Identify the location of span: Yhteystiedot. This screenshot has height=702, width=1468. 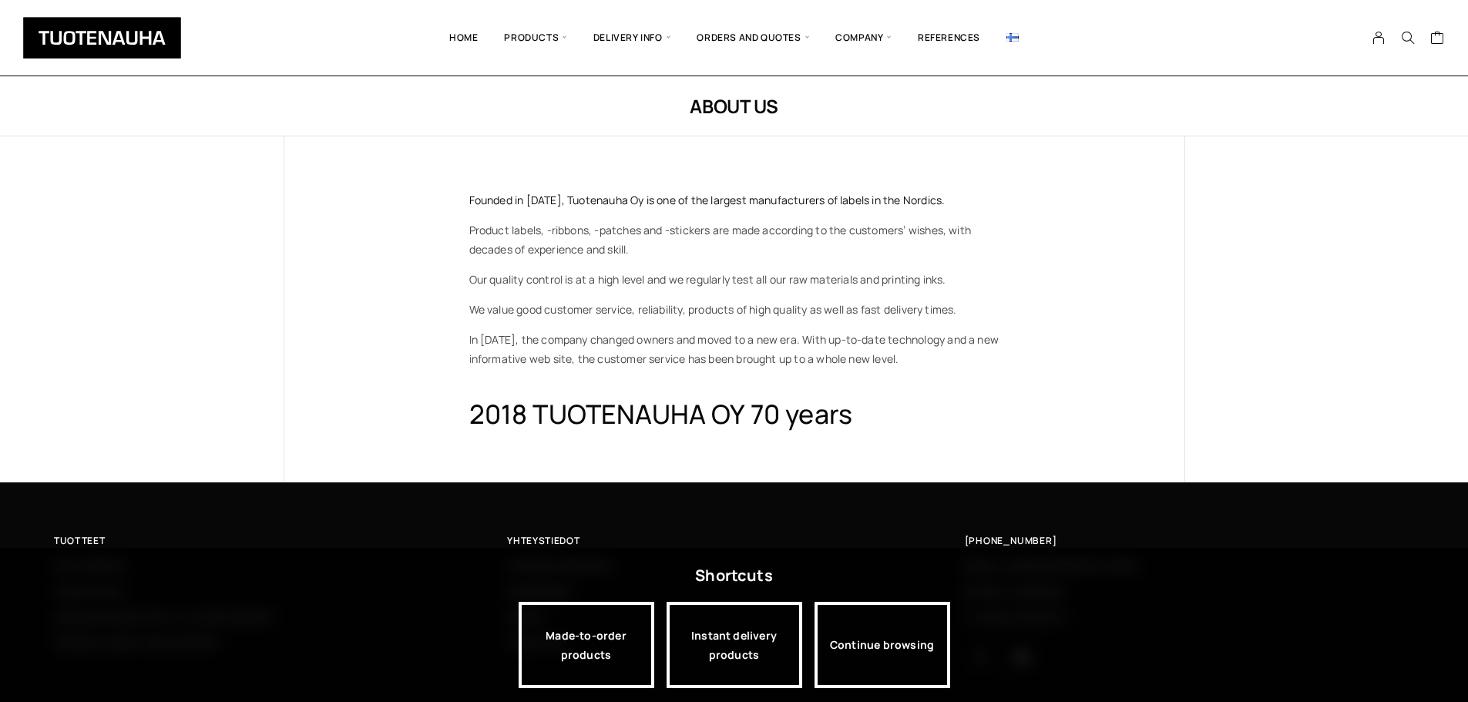
(543, 540).